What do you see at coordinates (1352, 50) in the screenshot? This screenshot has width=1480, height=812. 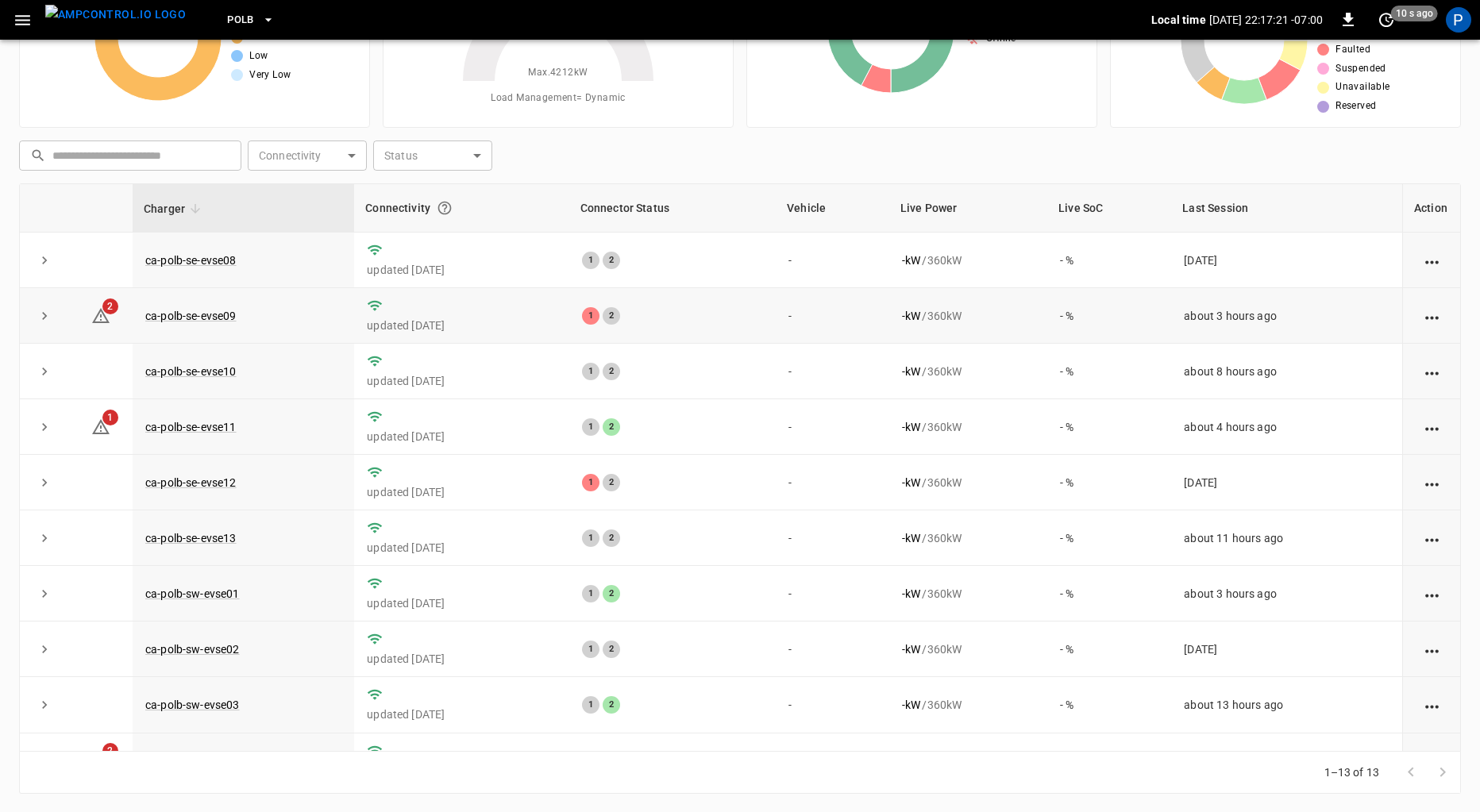 I see `span: Faulted` at bounding box center [1352, 50].